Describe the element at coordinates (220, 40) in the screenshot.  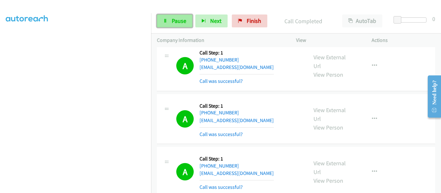
I see `p: Company Information` at that location.